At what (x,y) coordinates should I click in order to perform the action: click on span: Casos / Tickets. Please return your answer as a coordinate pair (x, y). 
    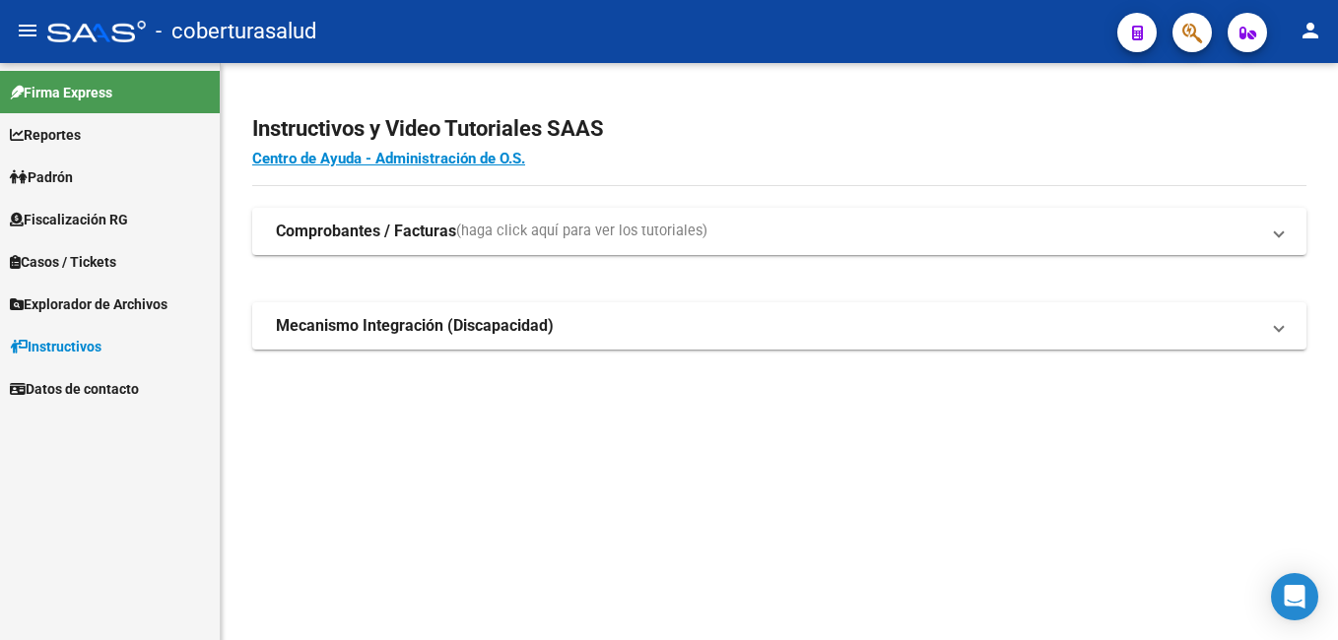
    Looking at the image, I should click on (63, 262).